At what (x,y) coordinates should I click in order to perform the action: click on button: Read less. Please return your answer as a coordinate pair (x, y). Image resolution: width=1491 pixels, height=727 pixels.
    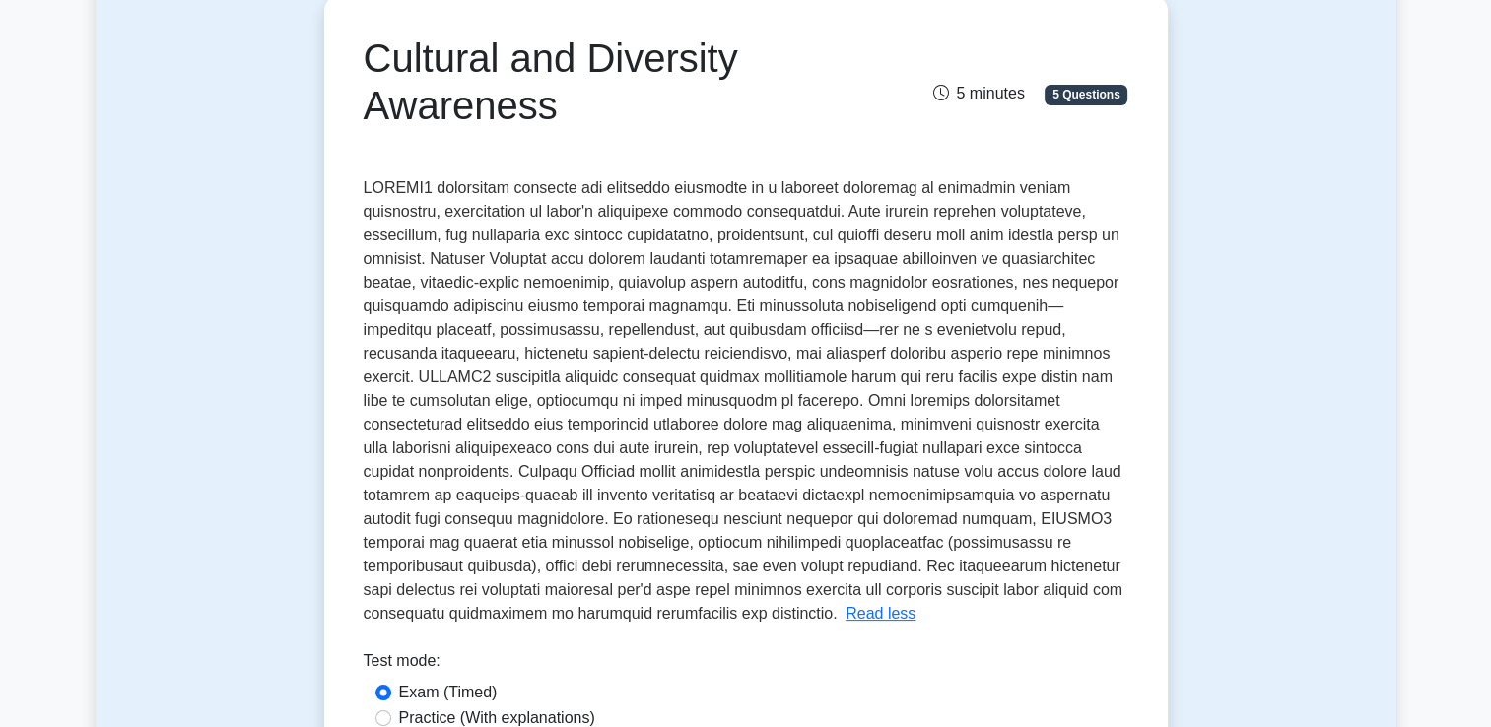
    Looking at the image, I should click on (880, 614).